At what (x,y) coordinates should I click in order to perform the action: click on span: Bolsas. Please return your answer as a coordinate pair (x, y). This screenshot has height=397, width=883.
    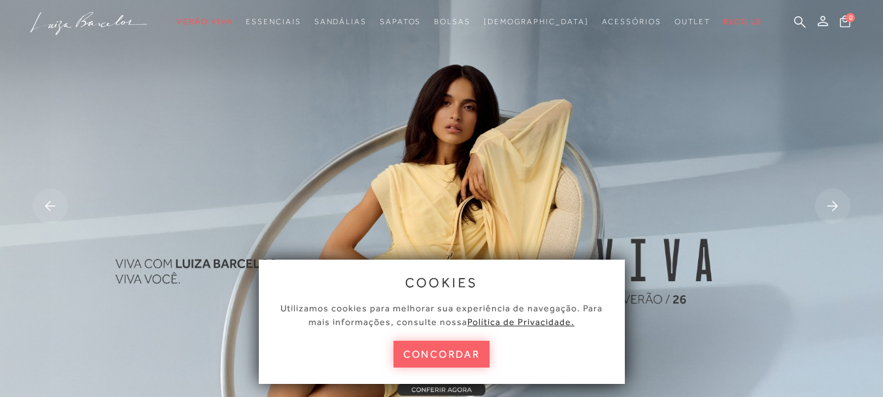
    Looking at the image, I should click on (452, 22).